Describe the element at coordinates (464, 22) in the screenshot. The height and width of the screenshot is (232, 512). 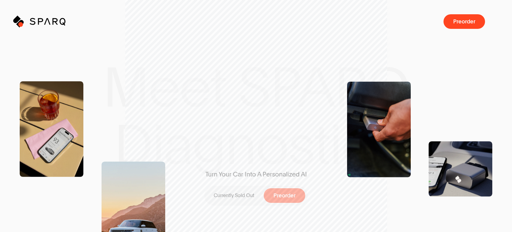
I see `button: Preorder a SPARQ Diagnostics Device` at that location.